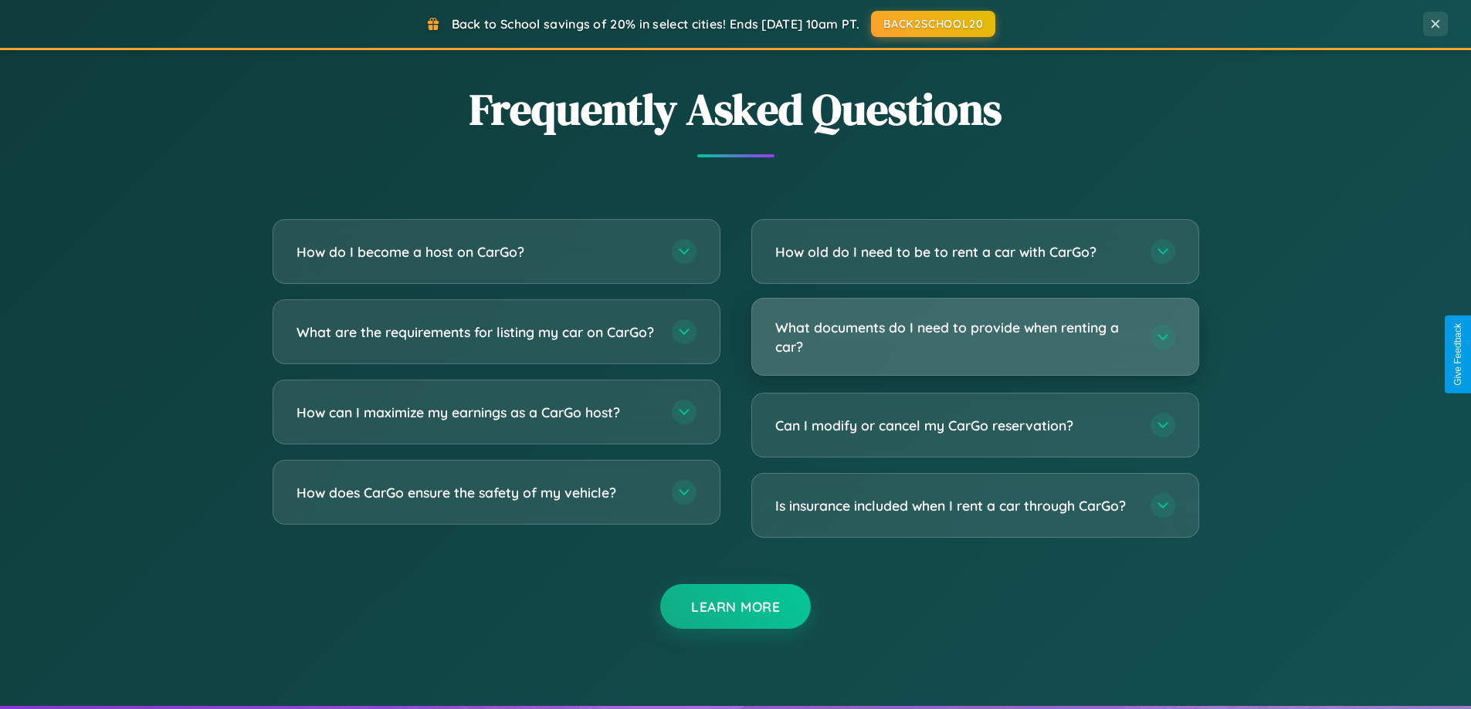 The width and height of the screenshot is (1471, 709). Describe the element at coordinates (476, 332) in the screenshot. I see `h3: What are the requirements for listing my car on CarGo?` at that location.